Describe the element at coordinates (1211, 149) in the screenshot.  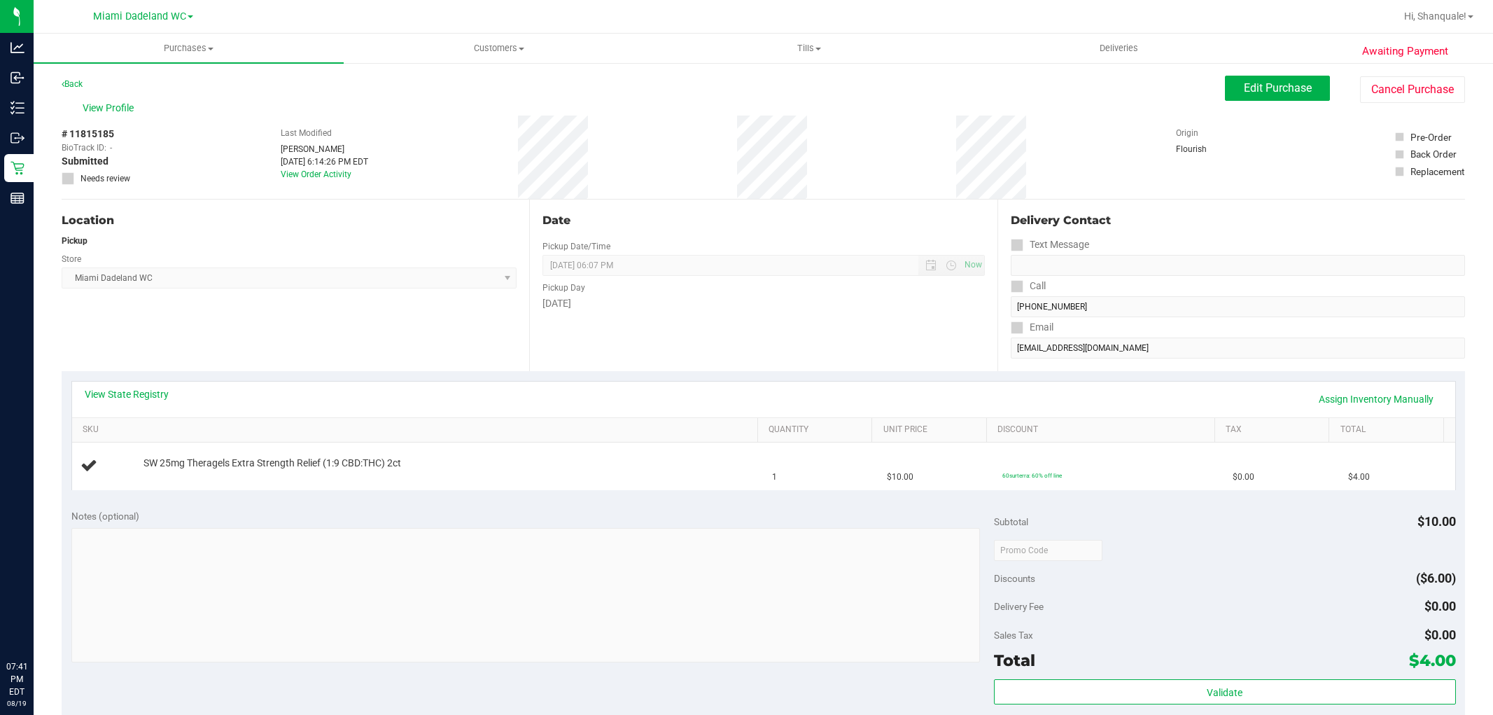
I see `div: Flourish` at that location.